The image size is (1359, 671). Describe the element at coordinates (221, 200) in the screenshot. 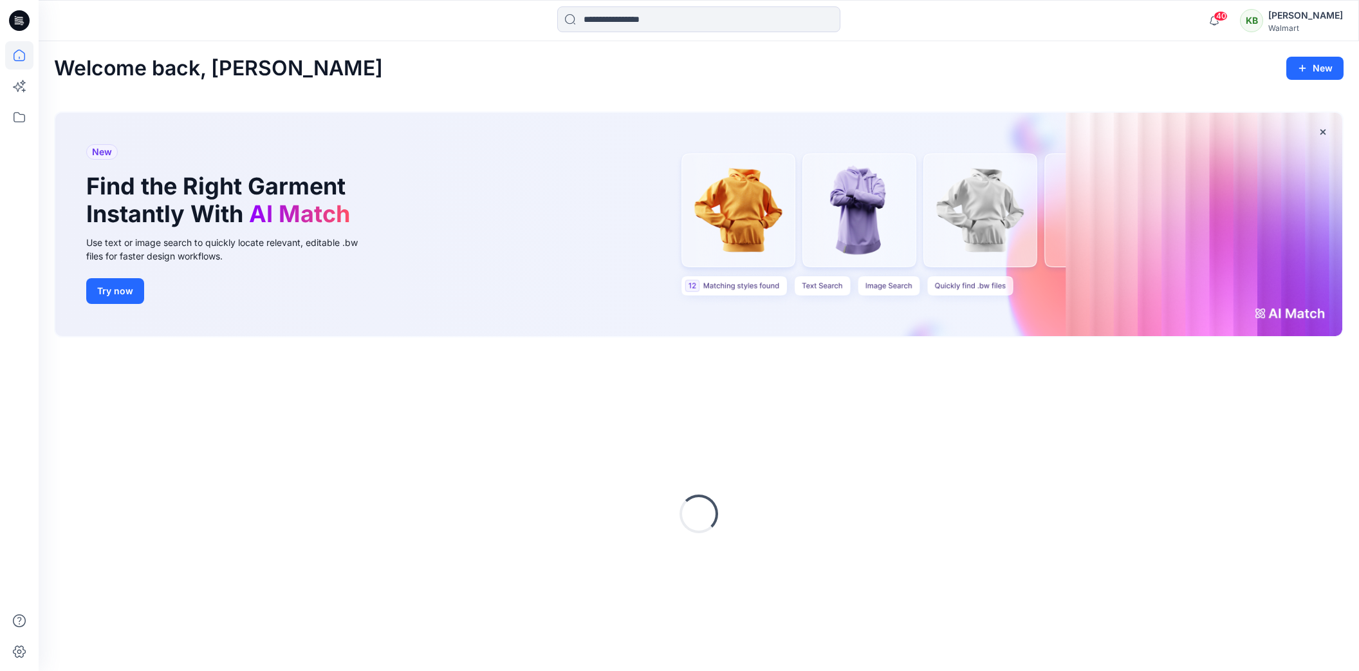

I see `h1: Find the Right Garment Instantly With` at that location.